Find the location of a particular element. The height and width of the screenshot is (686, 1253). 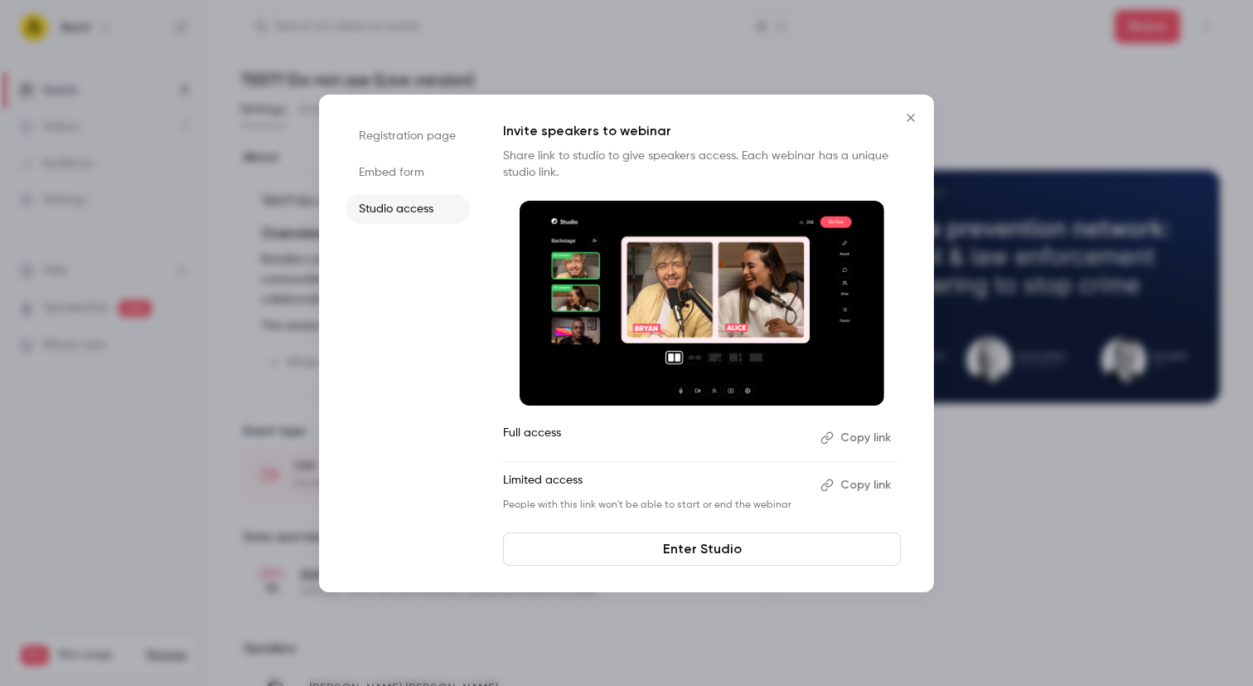

p: Limited access is located at coordinates (655, 485).